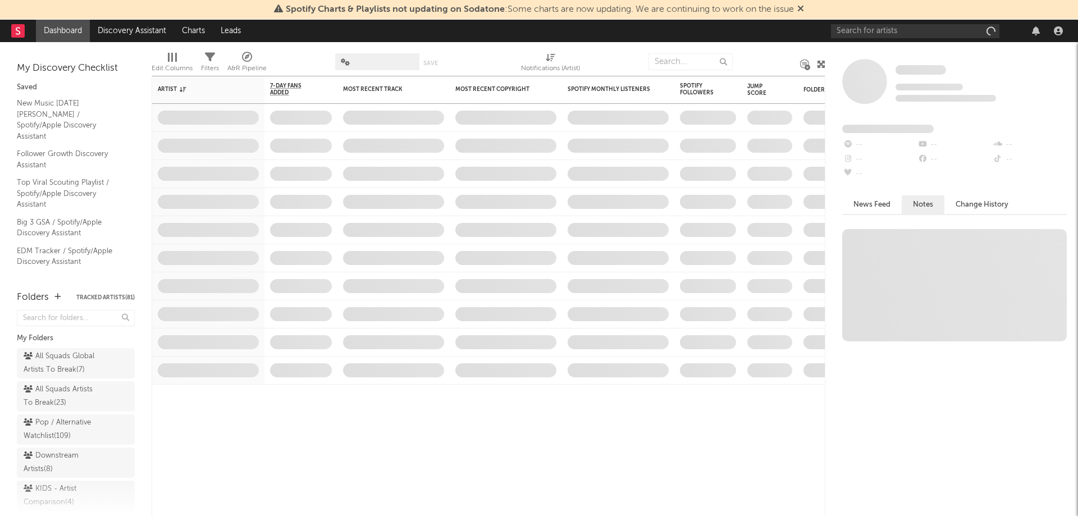 The width and height of the screenshot is (1078, 516). What do you see at coordinates (106, 298) in the screenshot?
I see `button: Tracked Artists(81)` at bounding box center [106, 298].